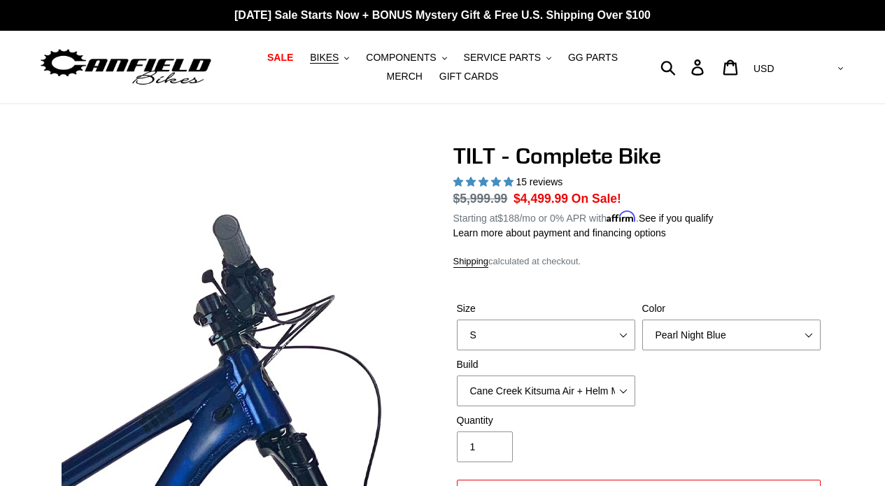 The image size is (885, 486). I want to click on label: Build, so click(545, 364).